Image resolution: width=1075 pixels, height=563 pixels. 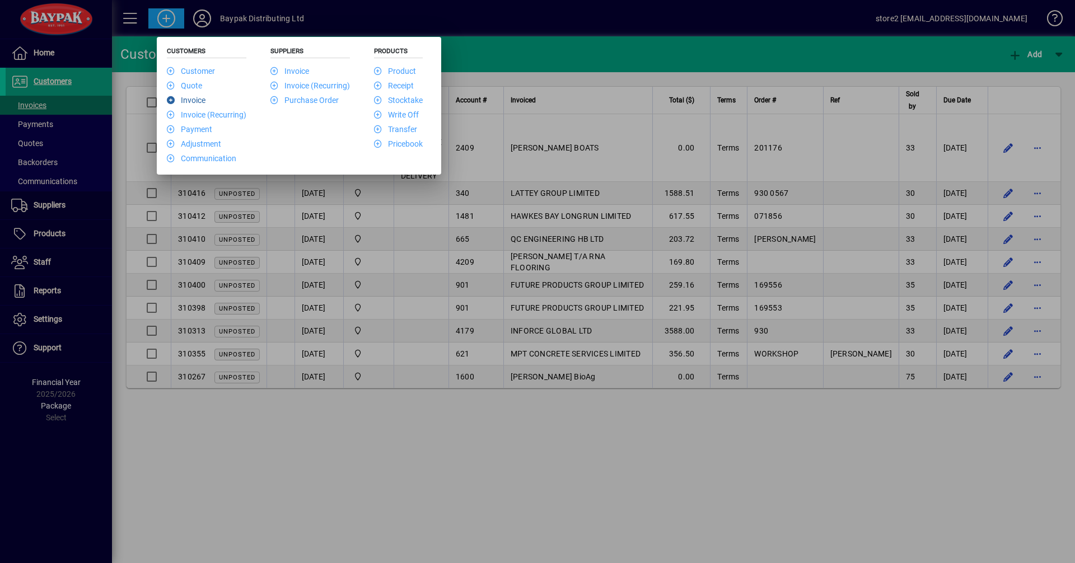 What do you see at coordinates (194, 144) in the screenshot?
I see `a: Adjustment` at bounding box center [194, 144].